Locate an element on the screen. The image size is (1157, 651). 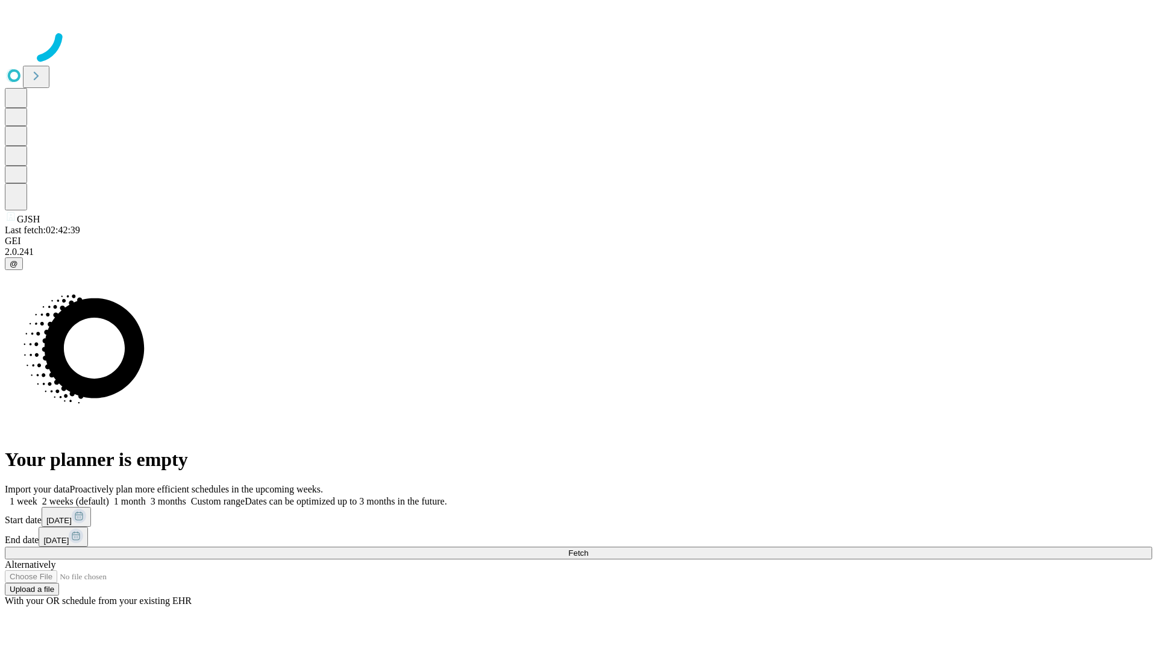
span: Proactively plan more efficient schedules in the upcoming weeks. is located at coordinates (196, 489).